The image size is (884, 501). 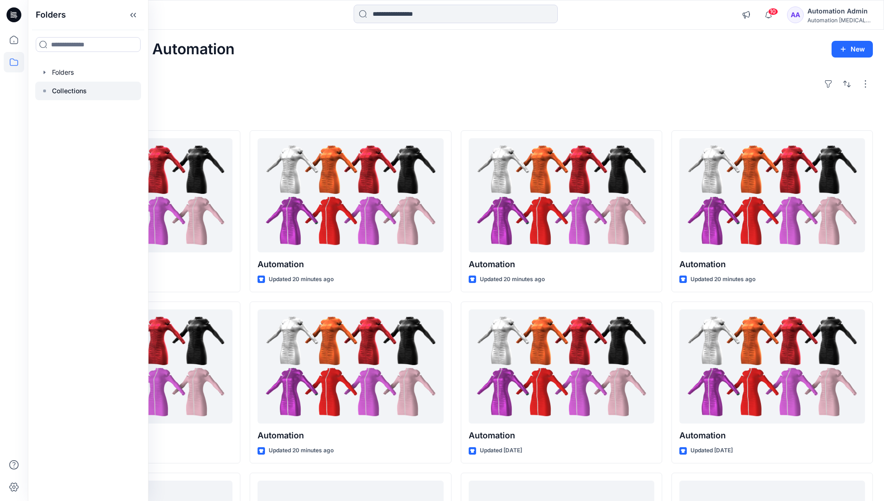 I want to click on div: Automation Admin, so click(x=840, y=11).